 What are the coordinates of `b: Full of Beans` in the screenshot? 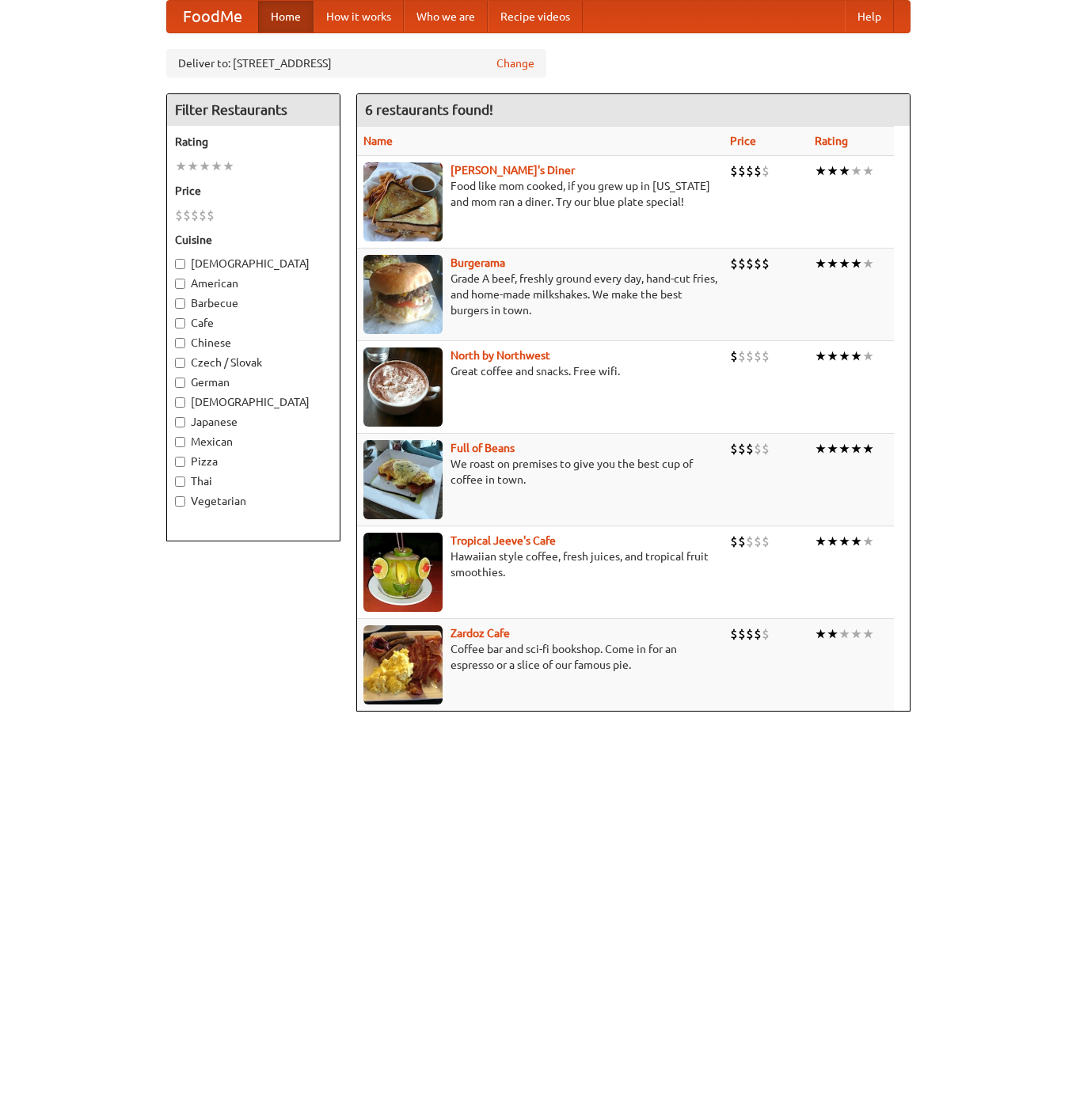 It's located at (482, 448).